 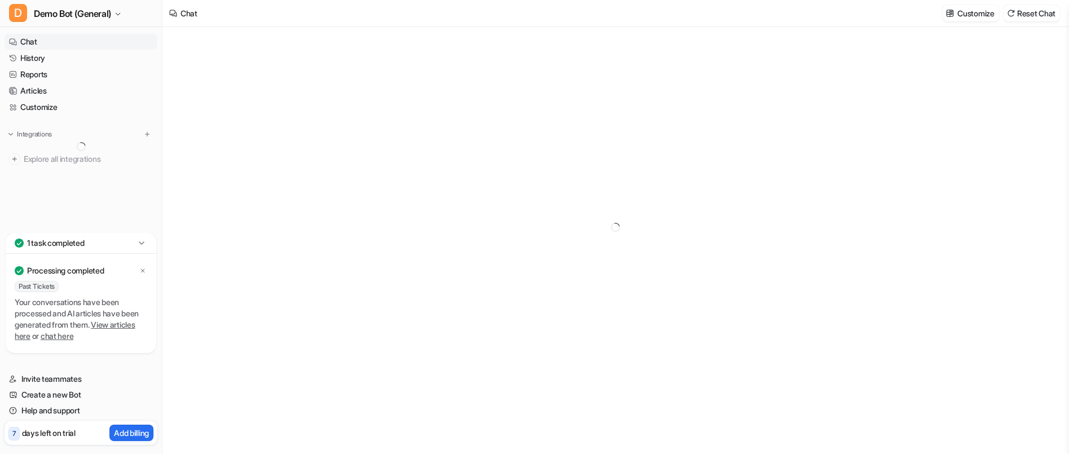 What do you see at coordinates (81, 411) in the screenshot?
I see `a: Help and support` at bounding box center [81, 411].